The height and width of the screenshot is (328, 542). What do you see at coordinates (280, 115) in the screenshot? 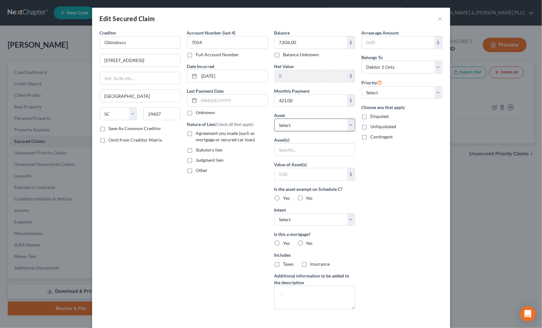
I see `span: Asset` at bounding box center [280, 115].